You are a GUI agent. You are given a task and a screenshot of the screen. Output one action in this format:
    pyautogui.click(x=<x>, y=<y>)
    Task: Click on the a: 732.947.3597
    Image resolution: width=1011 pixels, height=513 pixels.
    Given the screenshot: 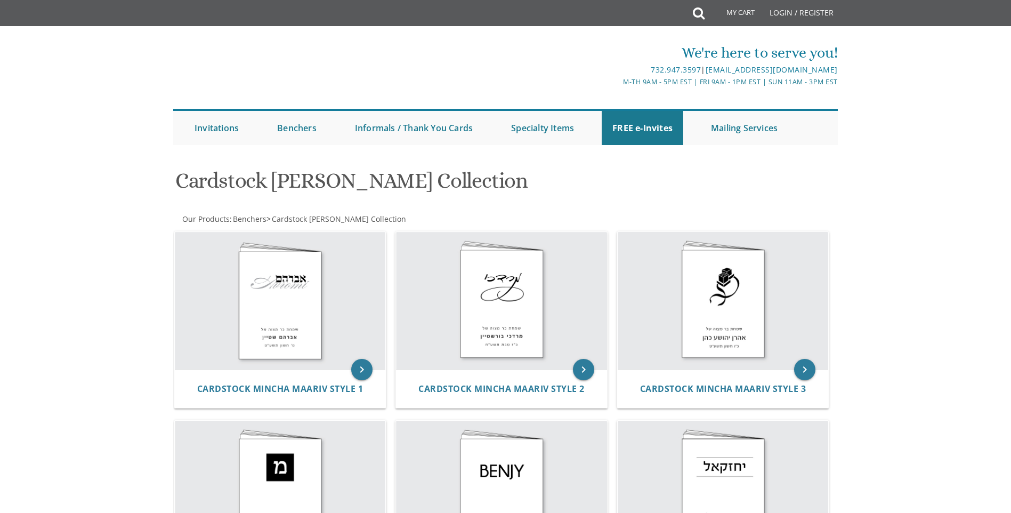 What is the action you would take?
    pyautogui.click(x=676, y=69)
    